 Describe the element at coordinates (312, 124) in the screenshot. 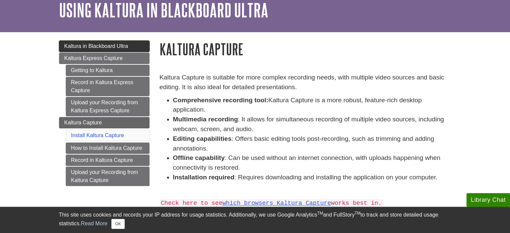

I see `li: : It allows for simultaneous recording of multiple video sources, including webcam, screen, and a...` at that location.